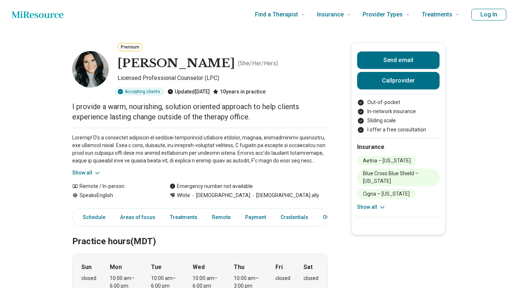  What do you see at coordinates (137, 217) in the screenshot?
I see `a: Areas of focus` at bounding box center [137, 217].